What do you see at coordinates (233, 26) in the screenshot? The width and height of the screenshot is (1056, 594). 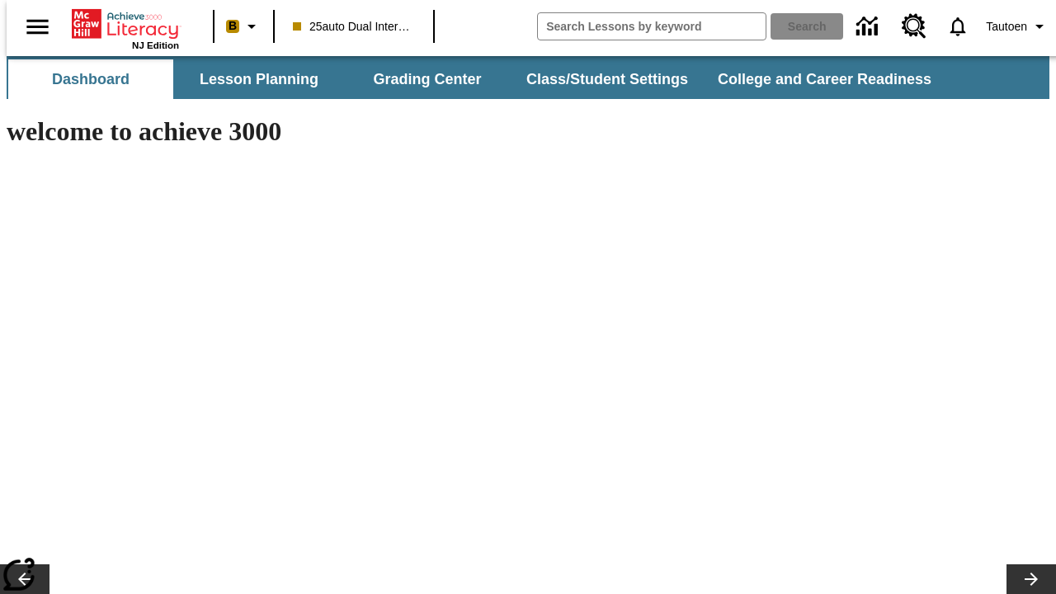 I see `span: B` at bounding box center [233, 26].